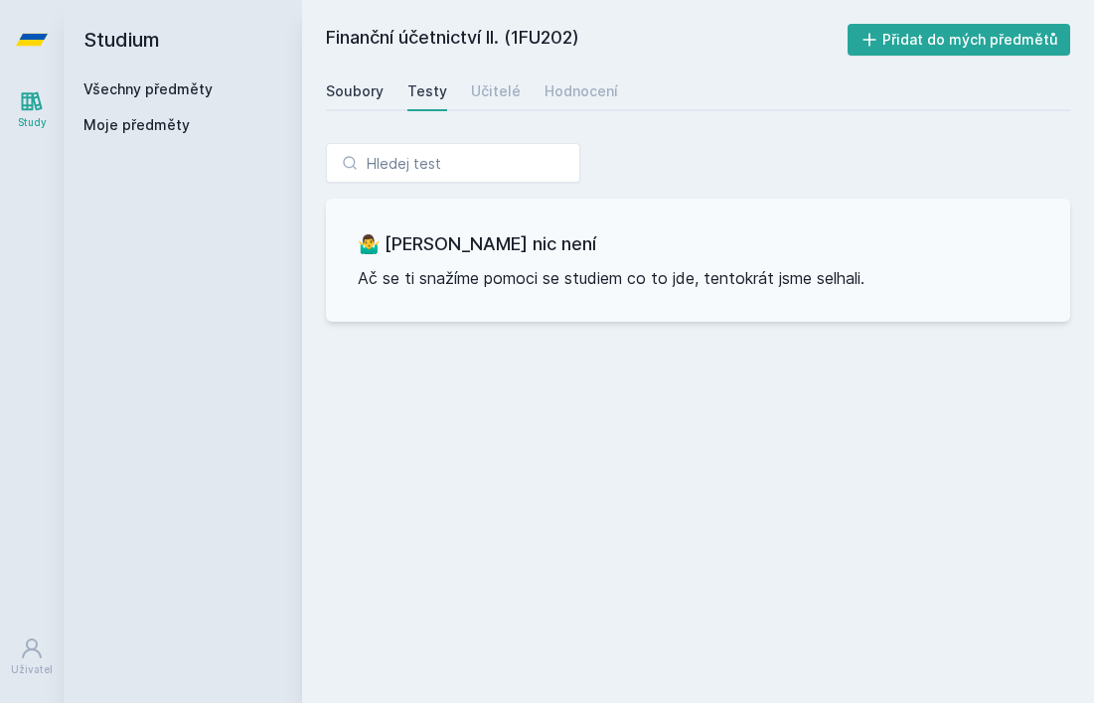 The image size is (1094, 703). I want to click on div: Hodnocení, so click(581, 91).